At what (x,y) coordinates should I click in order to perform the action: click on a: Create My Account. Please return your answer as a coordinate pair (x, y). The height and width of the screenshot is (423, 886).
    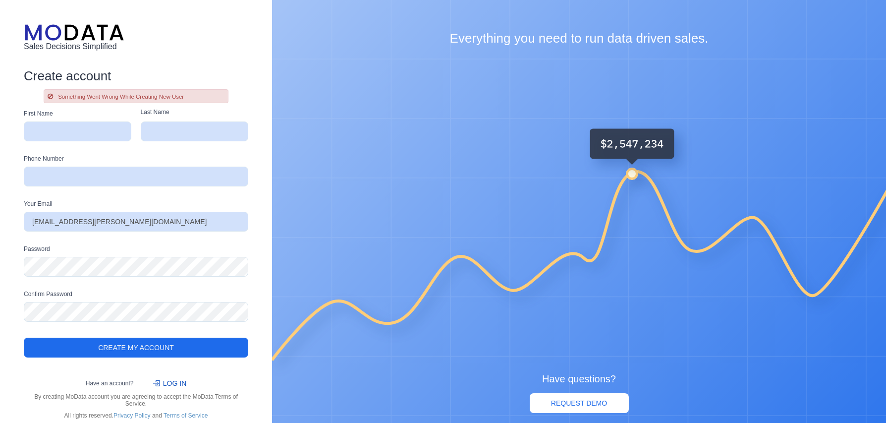
    Looking at the image, I should click on (136, 347).